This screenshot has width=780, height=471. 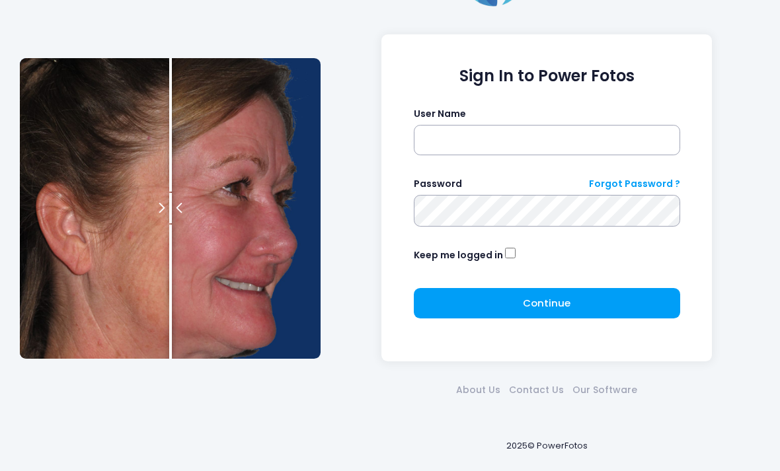 What do you see at coordinates (537, 390) in the screenshot?
I see `a: Contact Us` at bounding box center [537, 390].